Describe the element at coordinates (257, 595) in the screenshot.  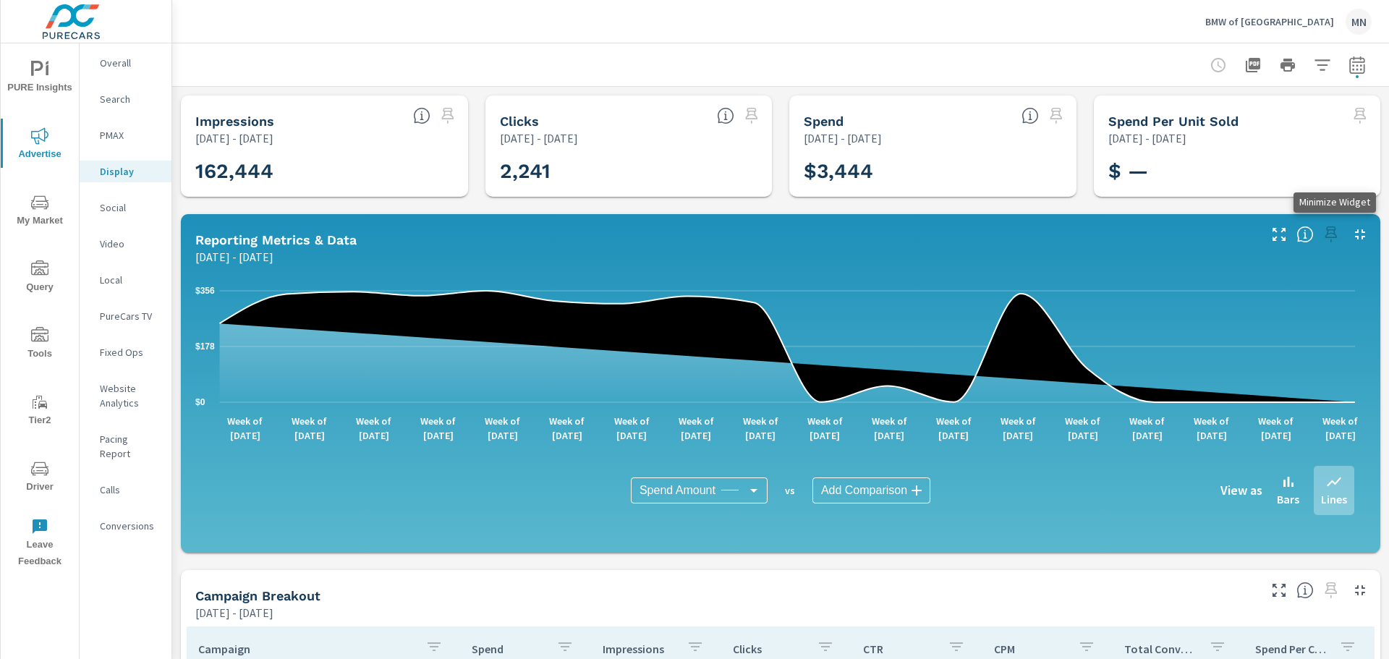
I see `h5: Campaign Breakout` at that location.